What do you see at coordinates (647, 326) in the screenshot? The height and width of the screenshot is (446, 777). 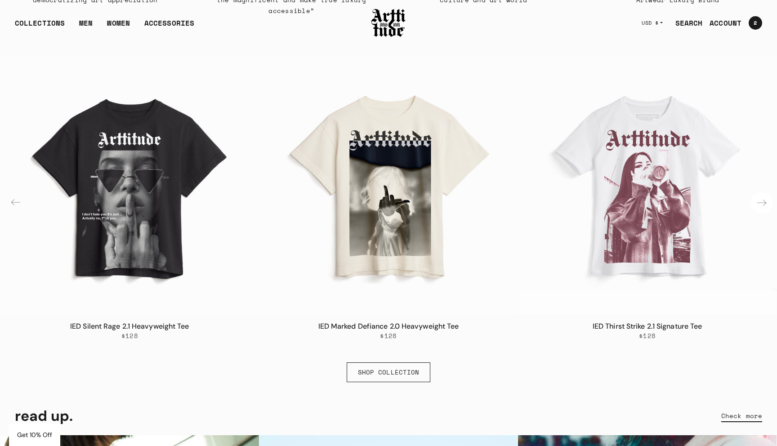 I see `a: IED Thirst Strike 2.1 Signature Tee` at bounding box center [647, 326].